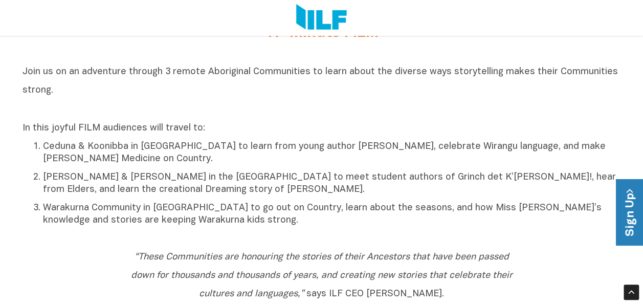  I want to click on i: “These Communities are honouring the stories of their Ancestors that have been passed down for th..., so click(322, 275).